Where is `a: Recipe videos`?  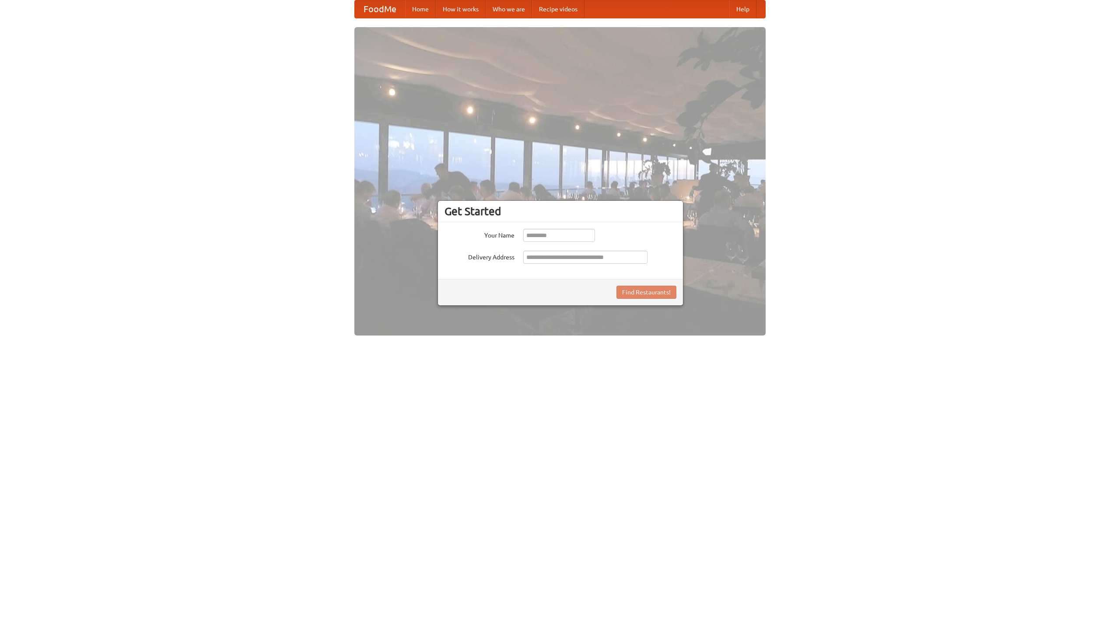 a: Recipe videos is located at coordinates (558, 9).